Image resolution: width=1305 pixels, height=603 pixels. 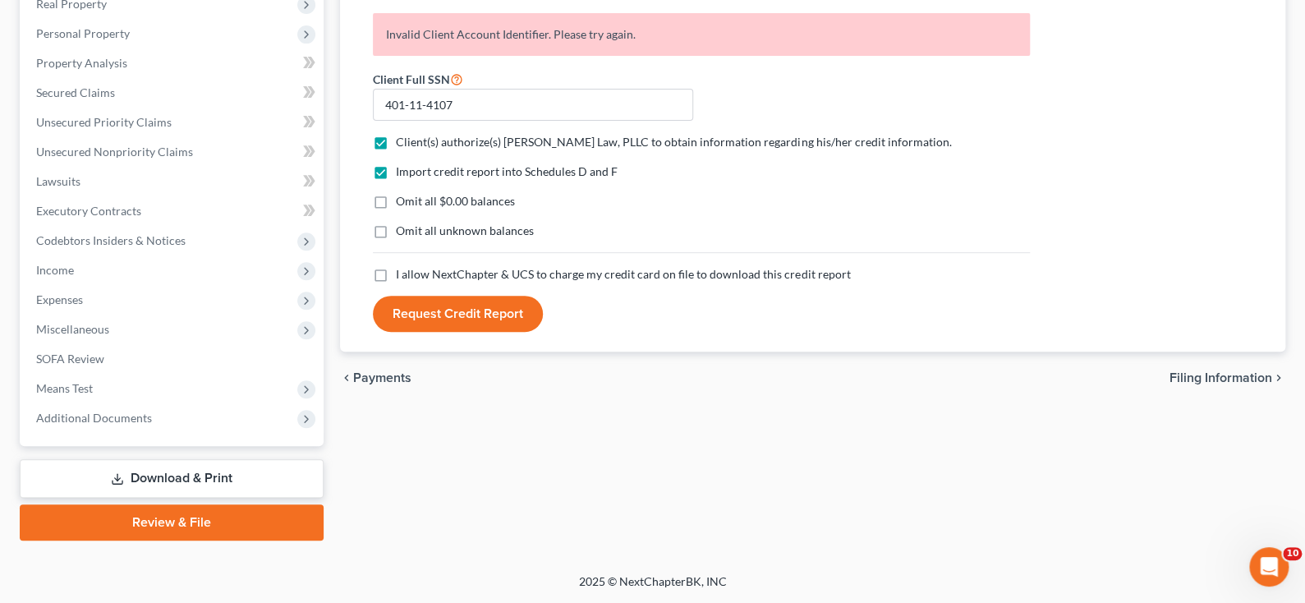 I want to click on button: Upload attachment, so click(x=85, y=484).